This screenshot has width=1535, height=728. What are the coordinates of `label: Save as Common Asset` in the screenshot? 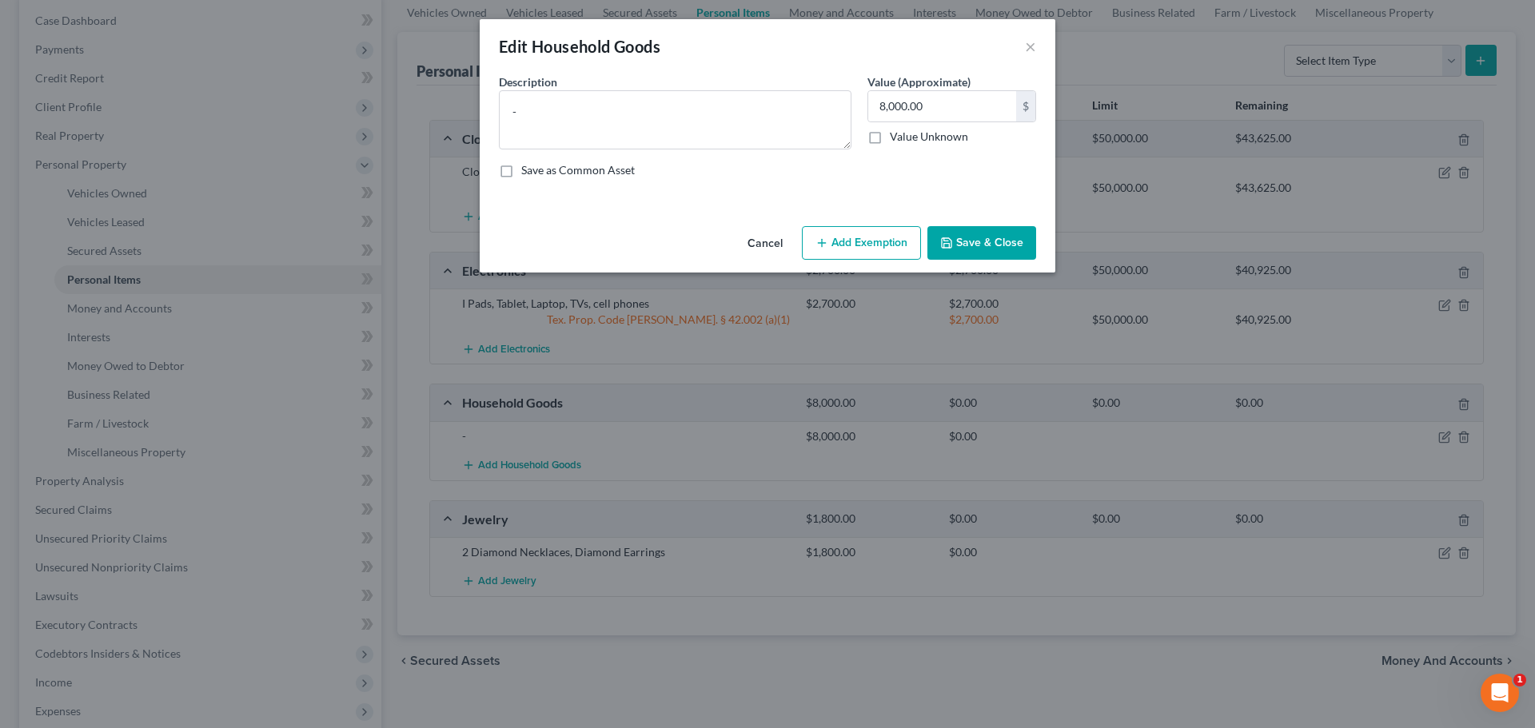 It's located at (578, 170).